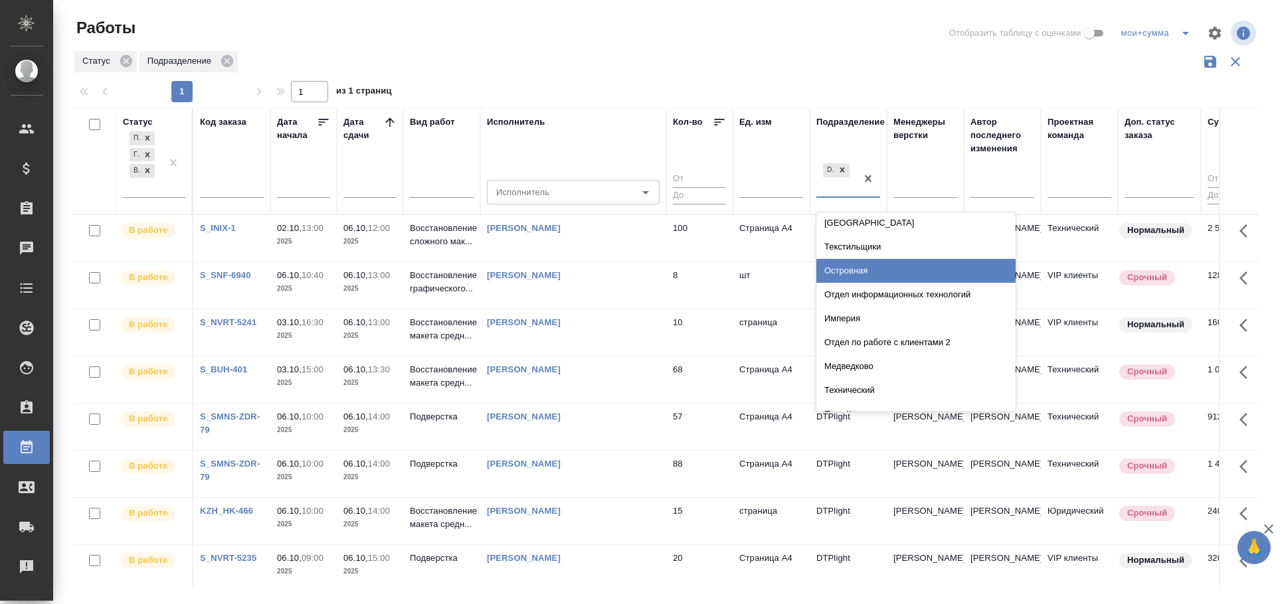 The height and width of the screenshot is (604, 1284). What do you see at coordinates (363, 129) in the screenshot?
I see `div: Дата сдачи` at bounding box center [363, 129].